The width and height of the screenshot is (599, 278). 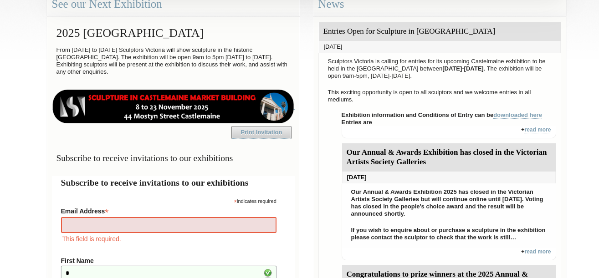 What do you see at coordinates (440, 69) in the screenshot?
I see `p: Sculptors Victoria is calling for entries for its upcoming Castelmaine exhibition to be held in t...` at bounding box center [440, 69].